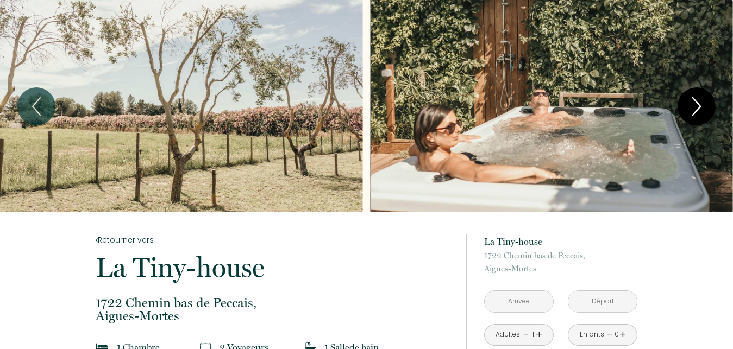  What do you see at coordinates (533, 335) in the screenshot?
I see `div: 1` at bounding box center [533, 335].